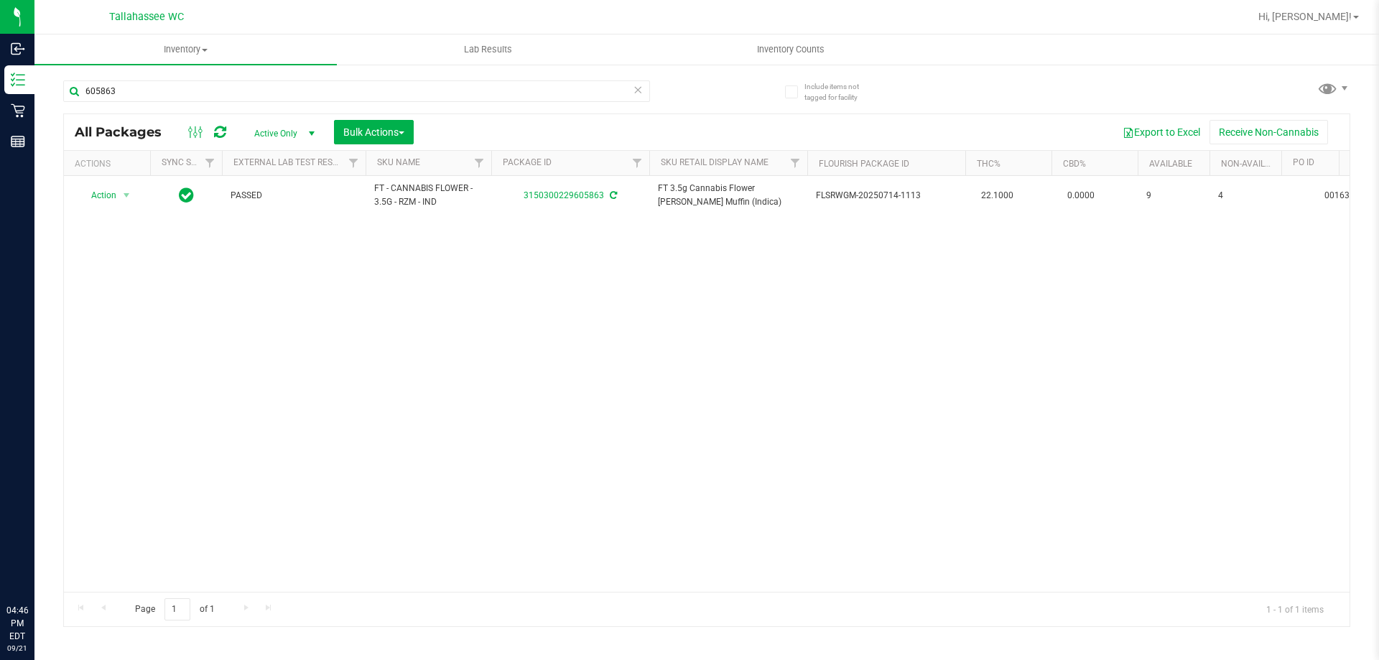 The width and height of the screenshot is (1379, 660). Describe the element at coordinates (125, 132) in the screenshot. I see `span: All Packages` at that location.